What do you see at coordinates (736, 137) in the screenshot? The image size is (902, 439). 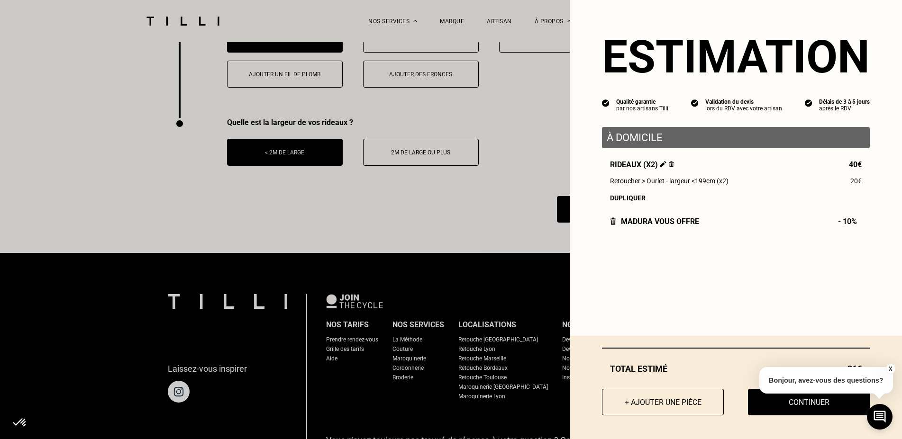 I see `p: À domicile` at bounding box center [736, 137].